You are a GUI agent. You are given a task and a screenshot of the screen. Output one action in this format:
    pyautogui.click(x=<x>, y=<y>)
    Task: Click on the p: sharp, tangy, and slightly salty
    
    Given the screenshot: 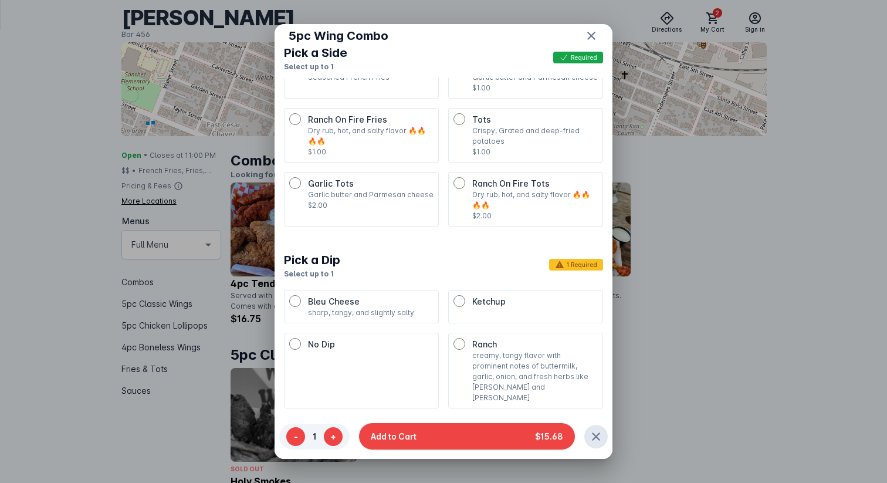 What is the action you would take?
    pyautogui.click(x=371, y=313)
    